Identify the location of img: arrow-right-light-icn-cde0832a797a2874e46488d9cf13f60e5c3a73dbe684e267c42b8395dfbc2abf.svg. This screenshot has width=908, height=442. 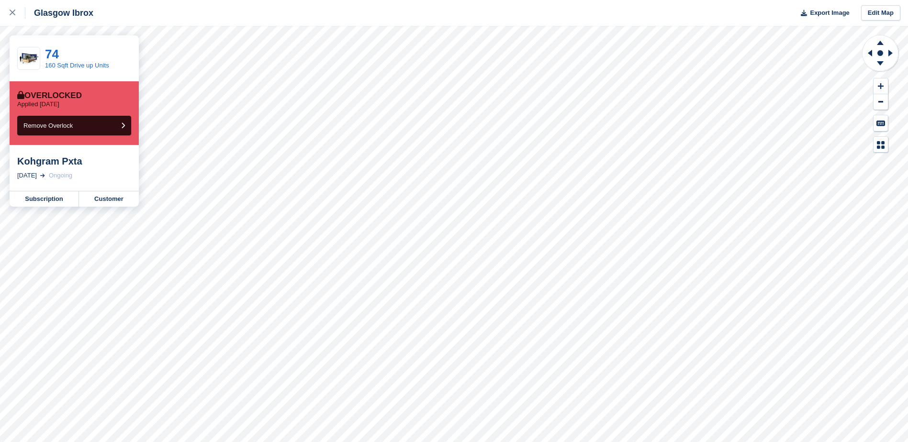
(43, 176).